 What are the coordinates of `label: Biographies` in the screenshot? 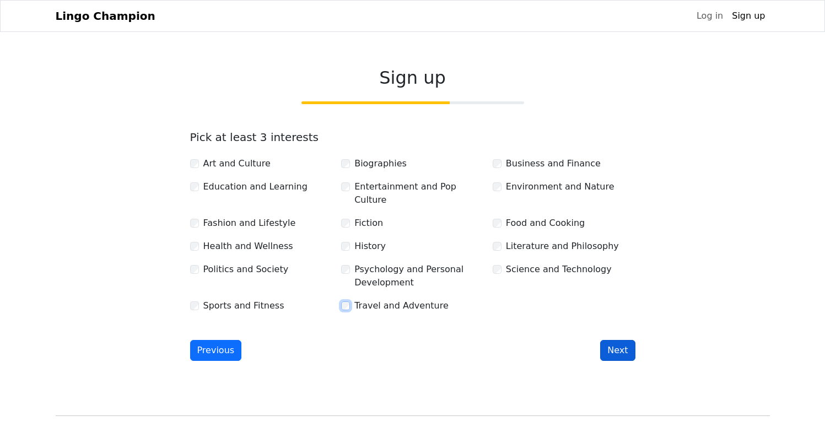 It's located at (380, 164).